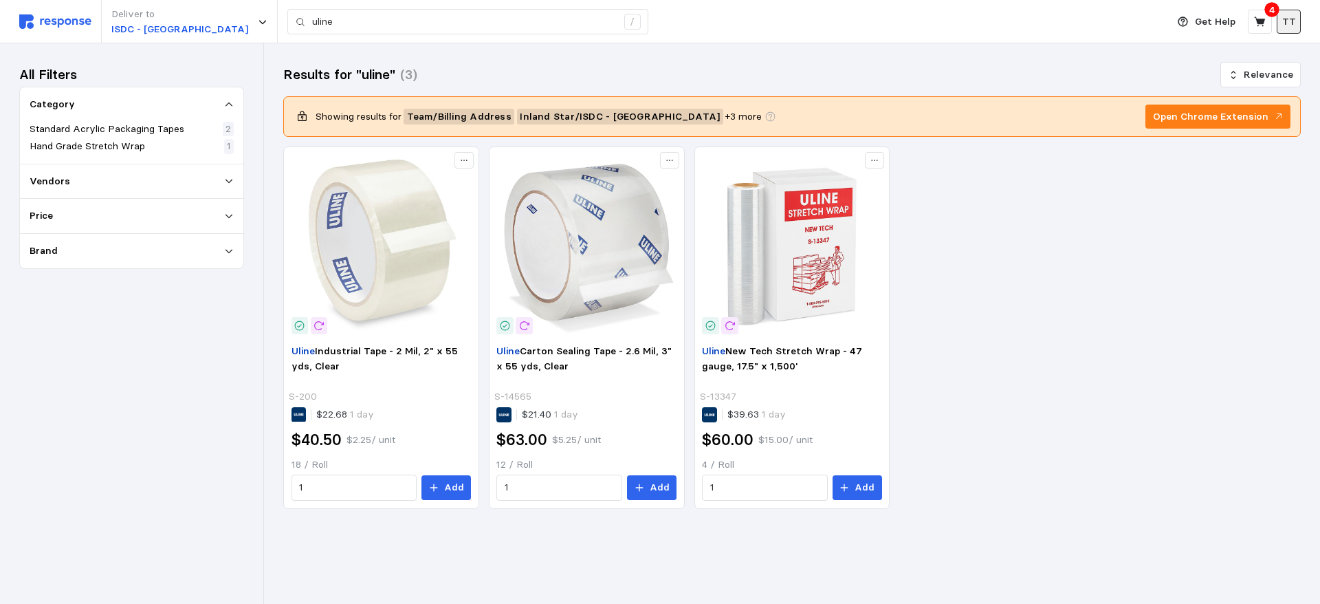 The height and width of the screenshot is (604, 1320). I want to click on p: $5.25 / unit, so click(576, 440).